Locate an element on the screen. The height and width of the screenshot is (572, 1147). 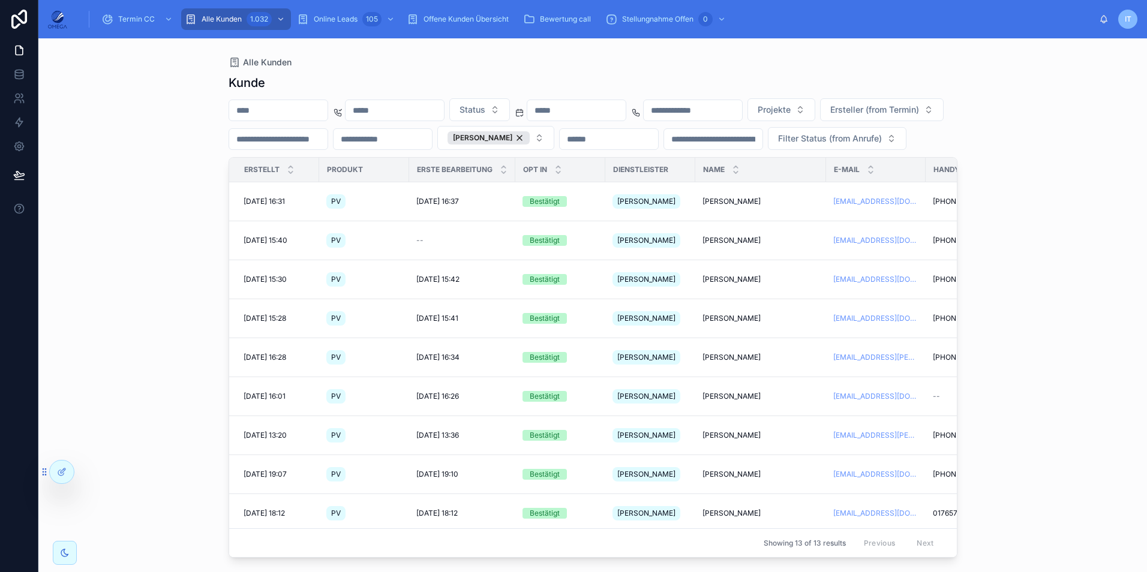
a: 017657341896 is located at coordinates (971, 514).